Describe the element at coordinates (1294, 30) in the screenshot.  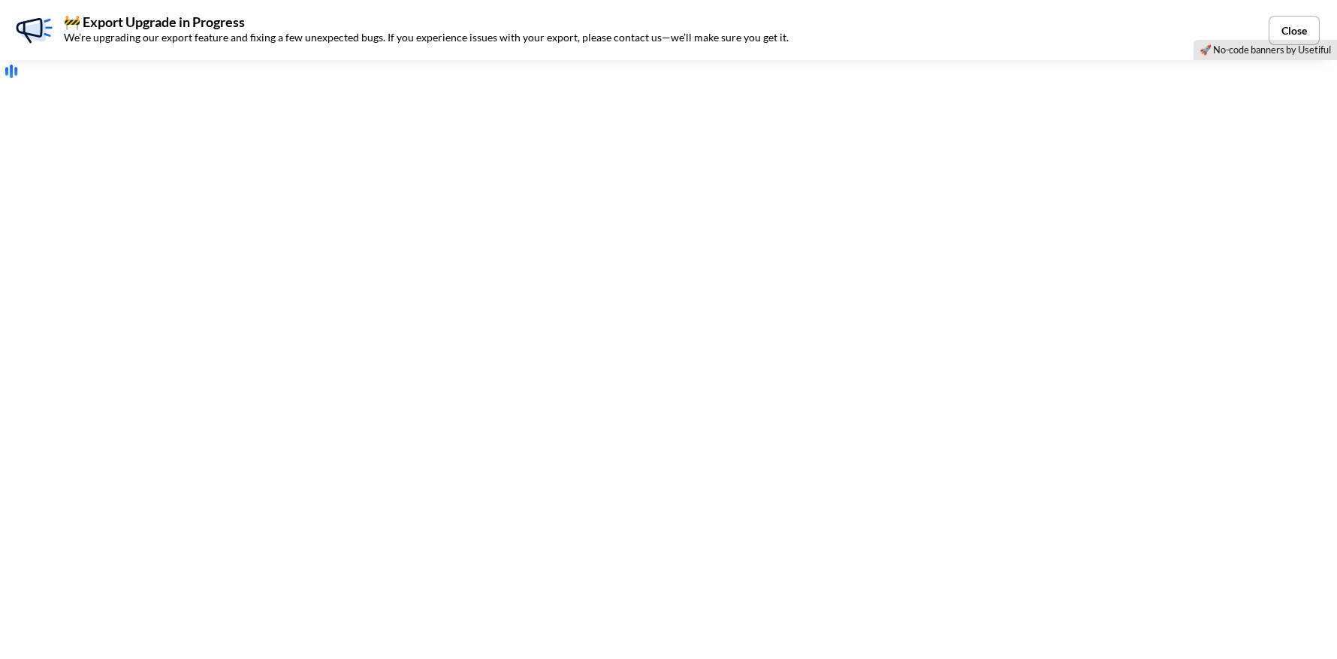
I see `button: Close` at that location.